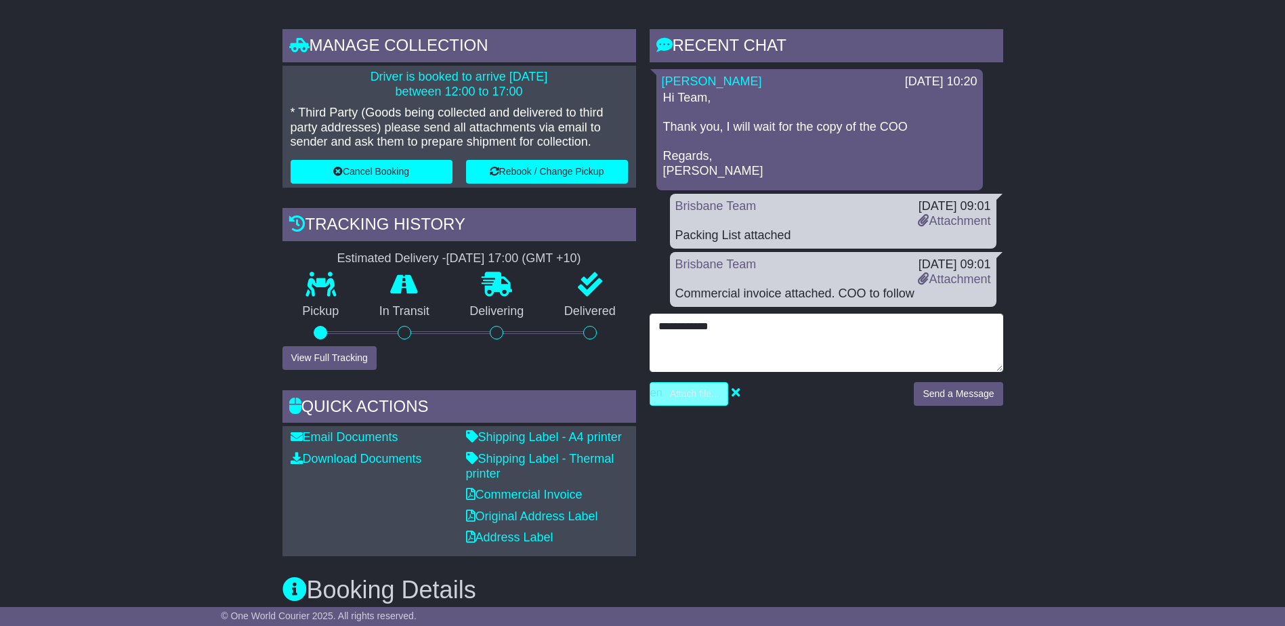 This screenshot has width=1285, height=626. Describe the element at coordinates (329, 358) in the screenshot. I see `button: View Full Tracking` at that location.